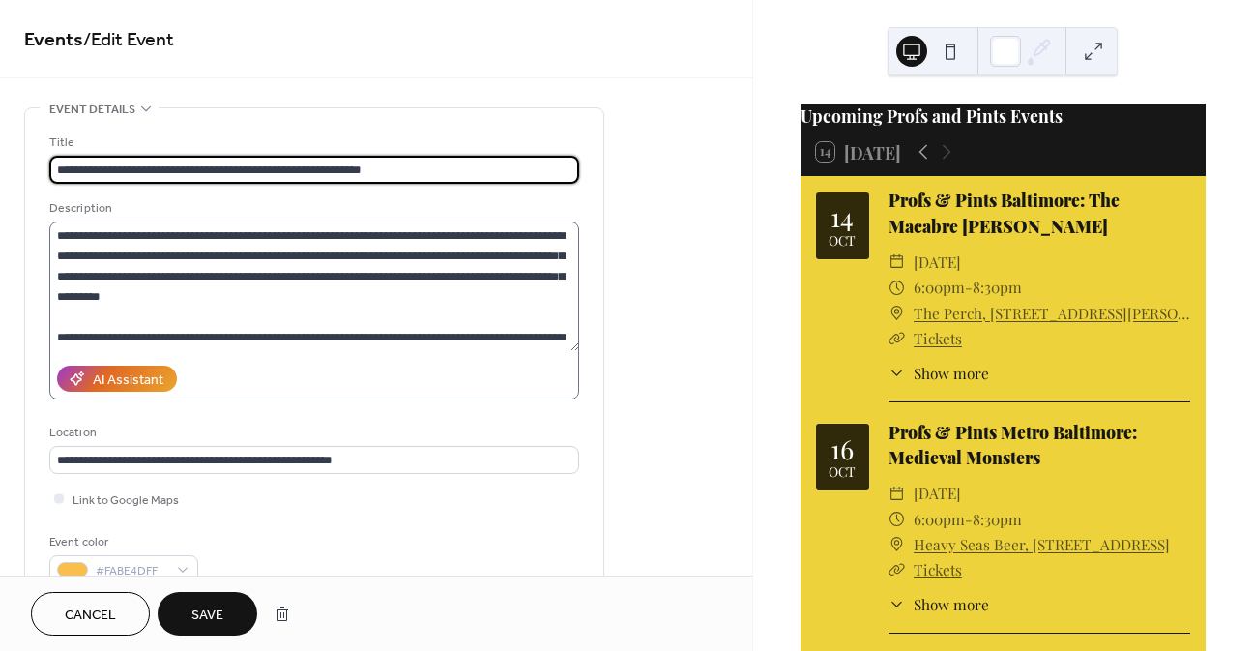 This screenshot has width=1253, height=651. Describe the element at coordinates (207, 613) in the screenshot. I see `button: Save` at that location.